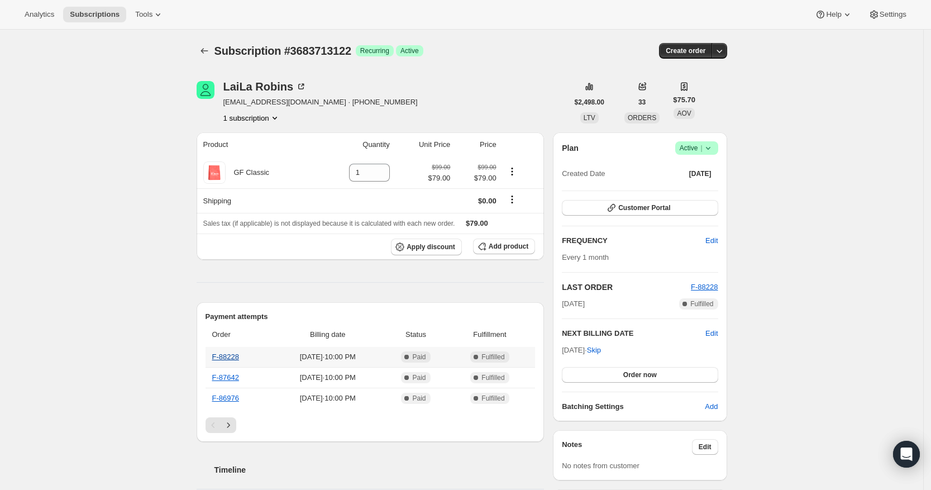  I want to click on a: F-87642, so click(226, 377).